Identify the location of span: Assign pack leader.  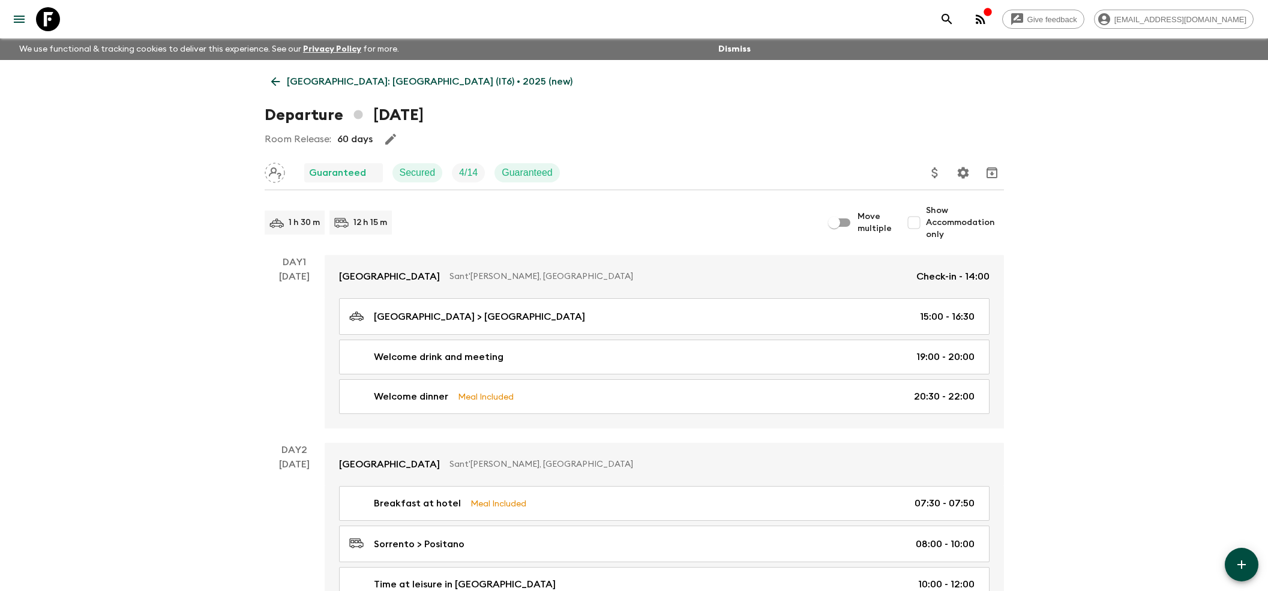
(275, 171).